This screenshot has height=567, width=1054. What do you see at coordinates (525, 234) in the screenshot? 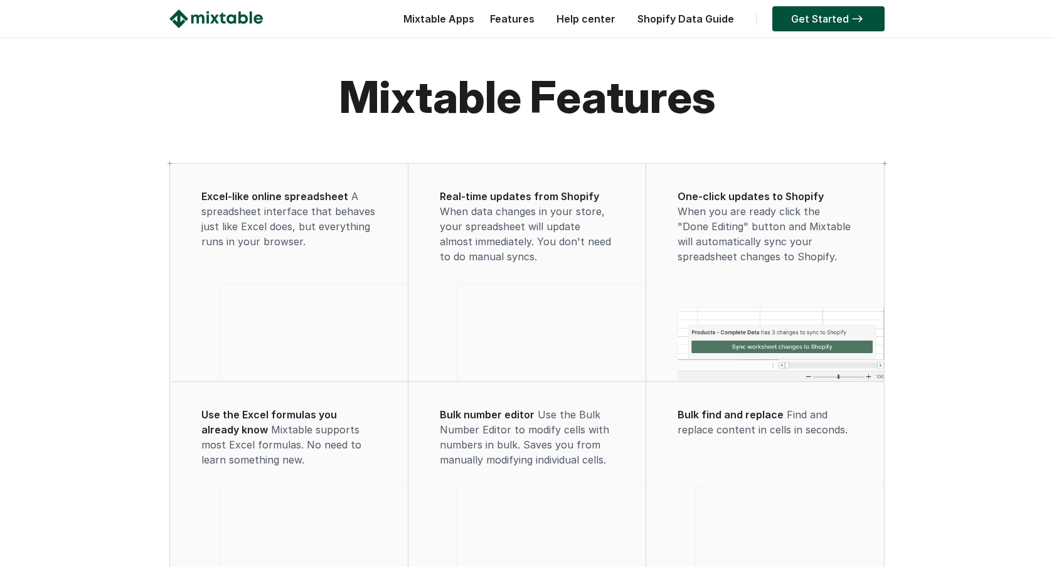
I see `span: When data changes in your store, your spreadsheet will update almost immediately. You don't need ...` at bounding box center [525, 234].